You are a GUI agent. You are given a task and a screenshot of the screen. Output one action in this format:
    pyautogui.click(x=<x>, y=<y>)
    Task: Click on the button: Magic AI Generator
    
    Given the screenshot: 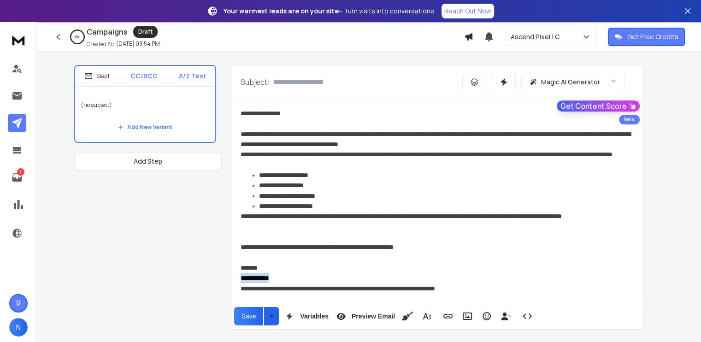 What is the action you would take?
    pyautogui.click(x=573, y=82)
    